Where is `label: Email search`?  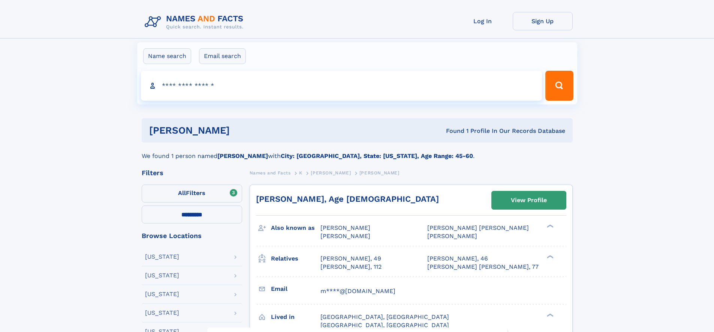 label: Email search is located at coordinates (222, 56).